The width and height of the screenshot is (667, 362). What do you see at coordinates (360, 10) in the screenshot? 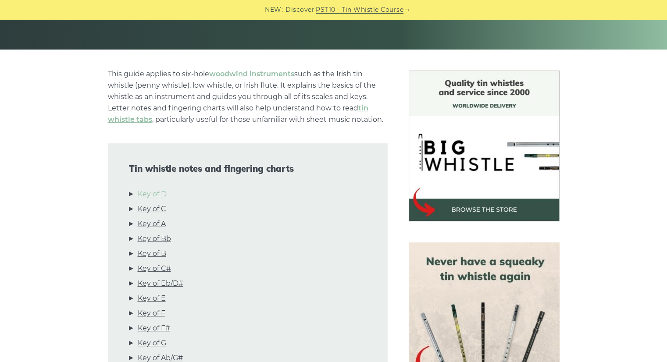
I see `a: PST10 - Tin Whistle Course` at bounding box center [360, 10].